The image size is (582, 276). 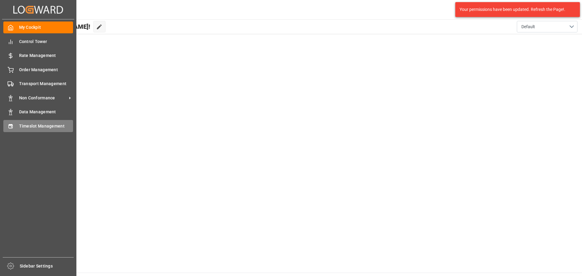 What do you see at coordinates (46, 55) in the screenshot?
I see `span: Rate Management` at bounding box center [46, 55].